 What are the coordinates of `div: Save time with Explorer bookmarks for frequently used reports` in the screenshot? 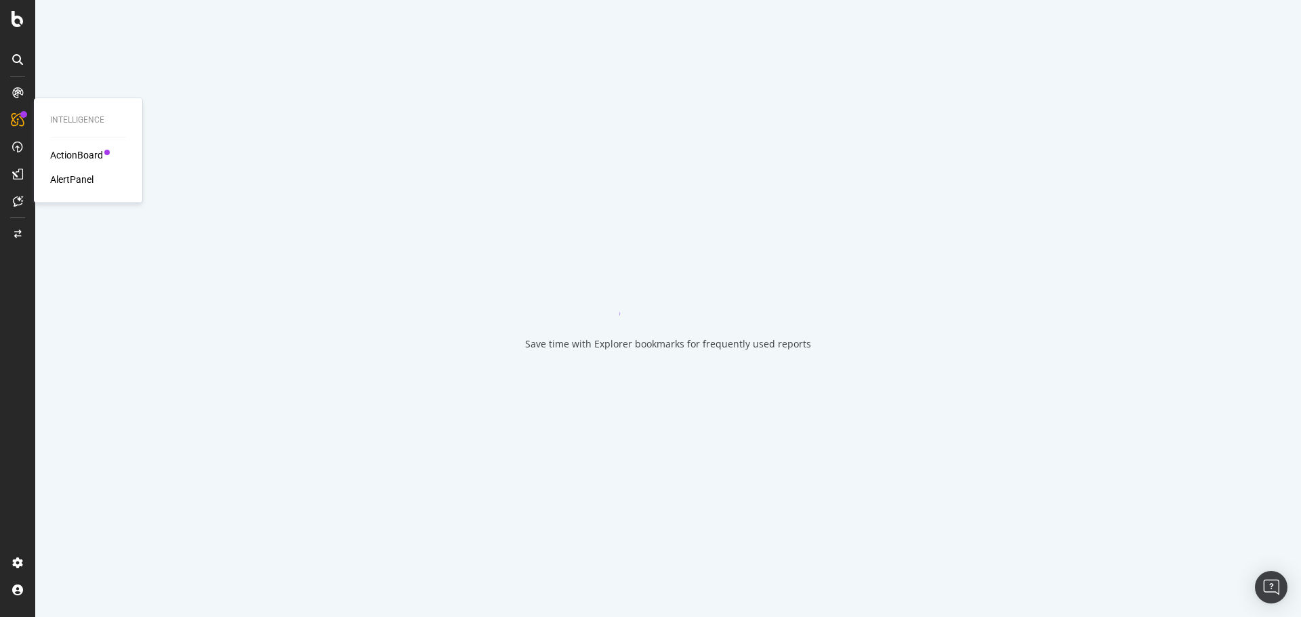 It's located at (668, 344).